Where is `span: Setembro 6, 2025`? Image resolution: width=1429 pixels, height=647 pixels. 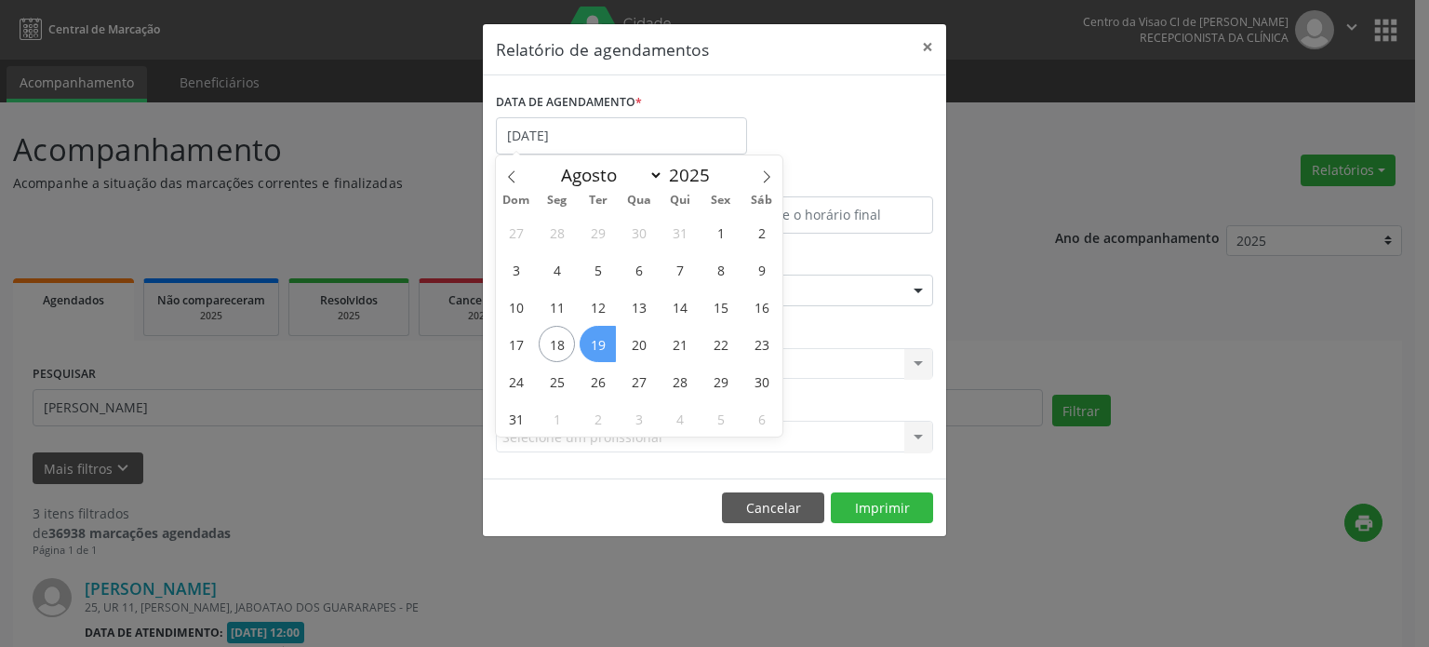
span: Setembro 6, 2025 is located at coordinates (761, 418).